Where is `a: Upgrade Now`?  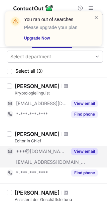
a: Upgrade Now is located at coordinates (55, 38).